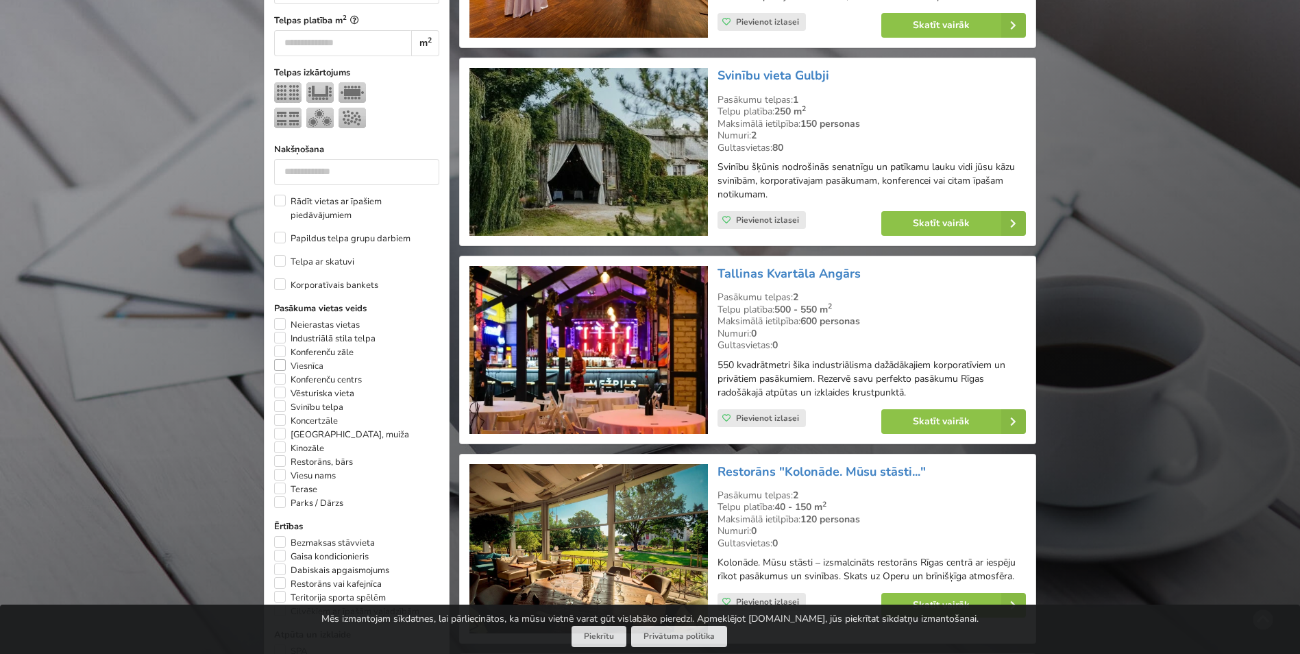 Image resolution: width=1300 pixels, height=654 pixels. Describe the element at coordinates (588, 151) in the screenshot. I see `a: Neierastas vietas | Kuldīgas novads | Svinību vieta Gulbji` at that location.